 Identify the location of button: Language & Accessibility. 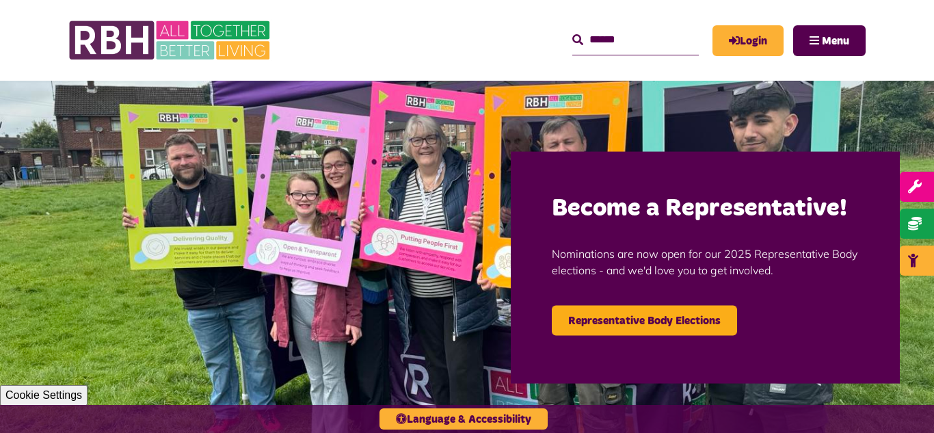
(463, 418).